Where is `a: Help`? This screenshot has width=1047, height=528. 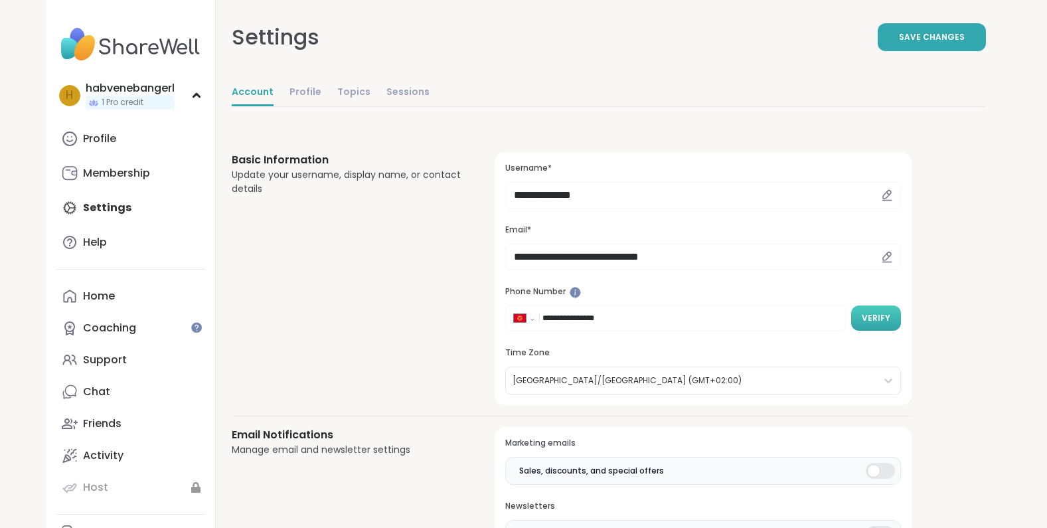
a: Help is located at coordinates (130, 242).